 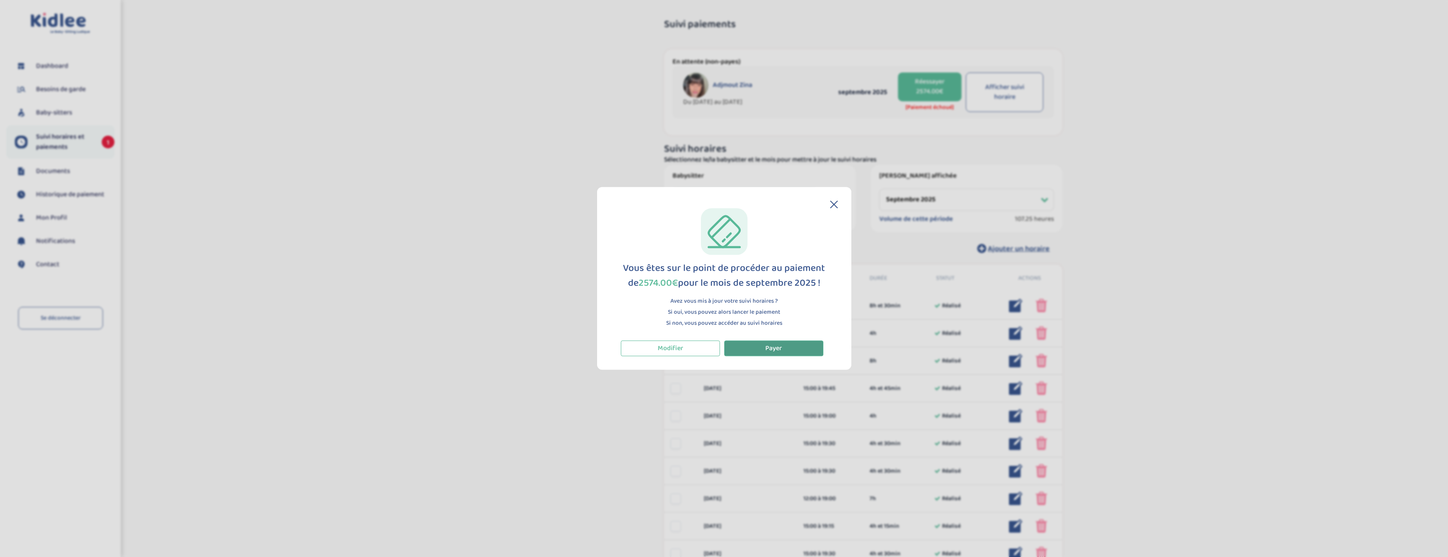 What do you see at coordinates (724, 275) in the screenshot?
I see `div: Vous êtes sur le point de procéder au paiement de pour le mois de septembre 2025 !` at bounding box center [724, 275].